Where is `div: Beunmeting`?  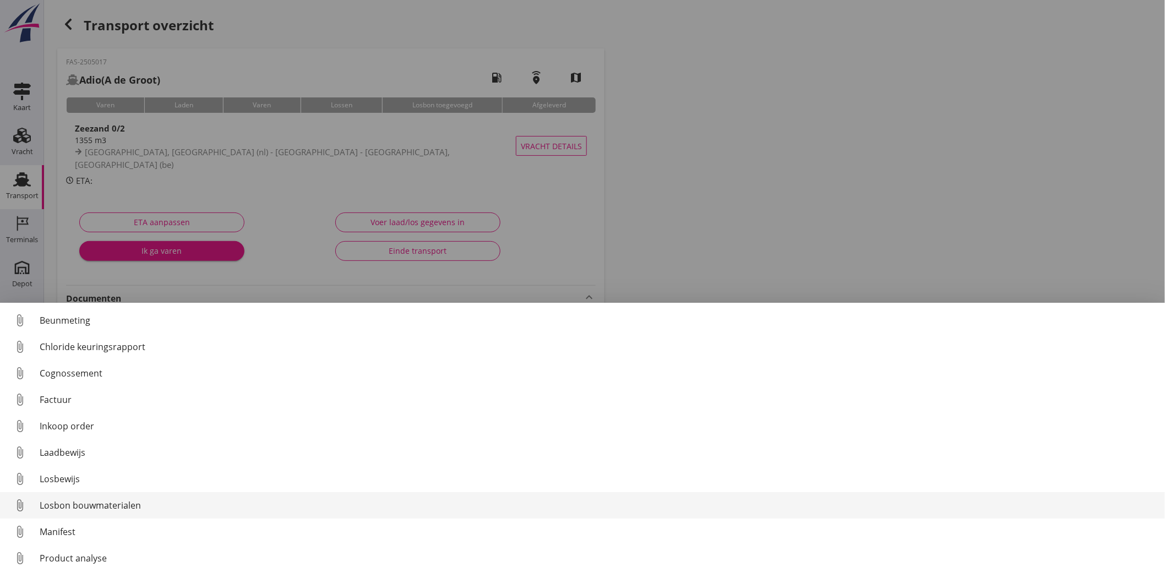 div: Beunmeting is located at coordinates (598, 320).